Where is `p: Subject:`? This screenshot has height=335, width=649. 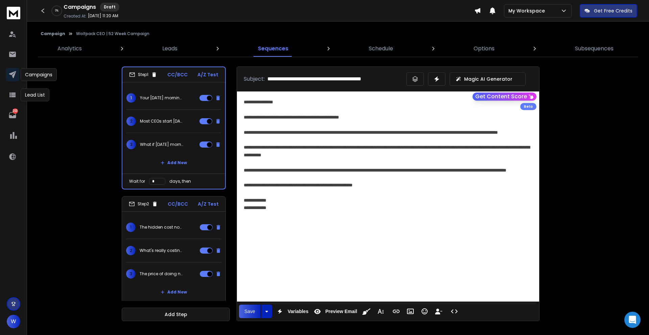 p: Subject: is located at coordinates (254, 79).